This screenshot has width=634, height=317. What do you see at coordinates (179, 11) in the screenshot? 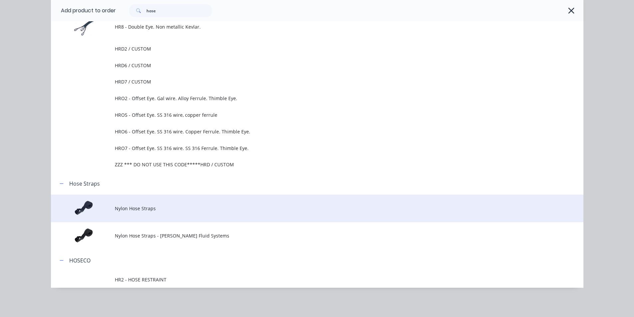
I see `input: Search...` at bounding box center [179, 11].